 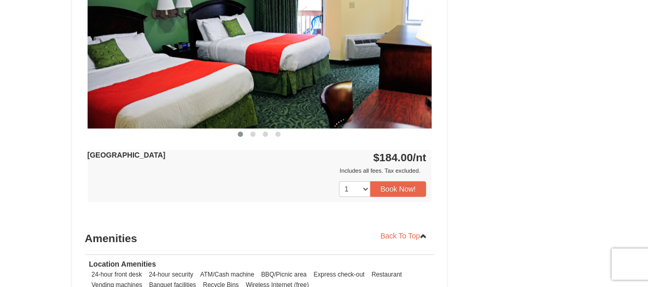 I want to click on li: Express check-out, so click(x=339, y=274).